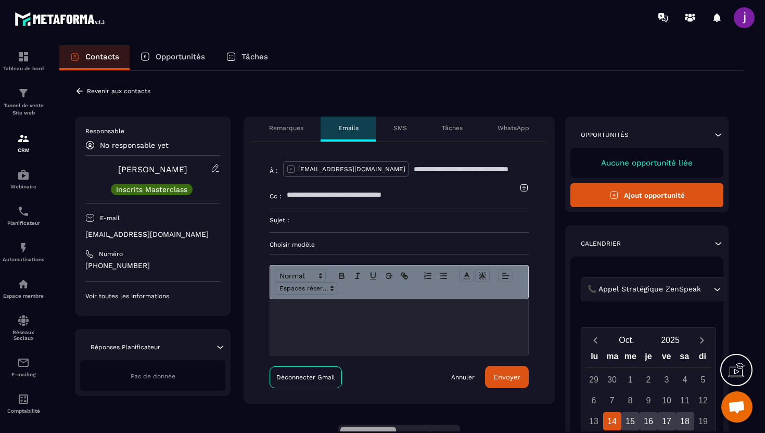 The image size is (765, 433). Describe the element at coordinates (647, 195) in the screenshot. I see `button: Ajout opportunité` at that location.